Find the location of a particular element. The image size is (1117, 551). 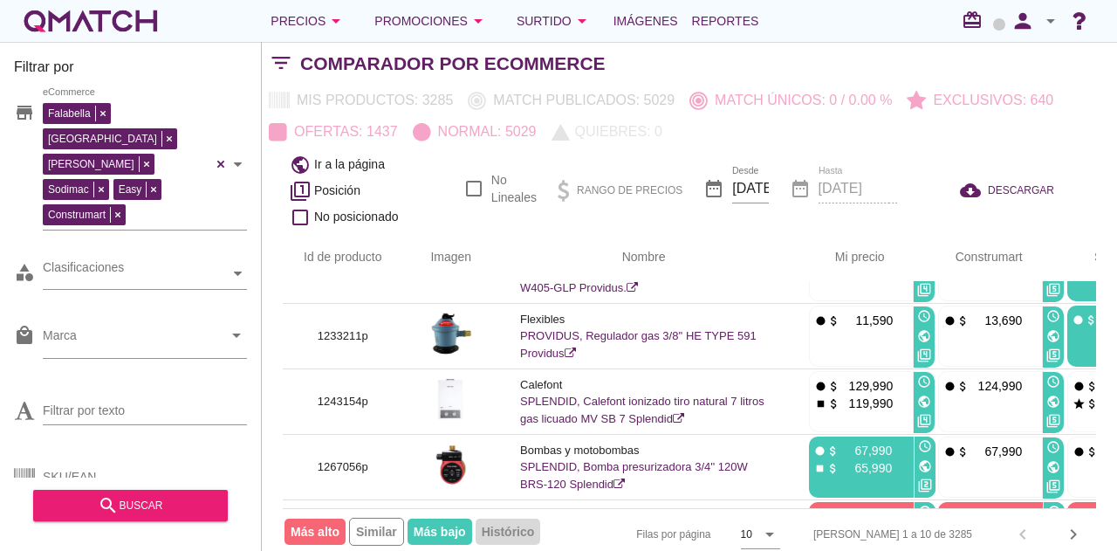

i: check_box_outline_blank is located at coordinates (300, 217).